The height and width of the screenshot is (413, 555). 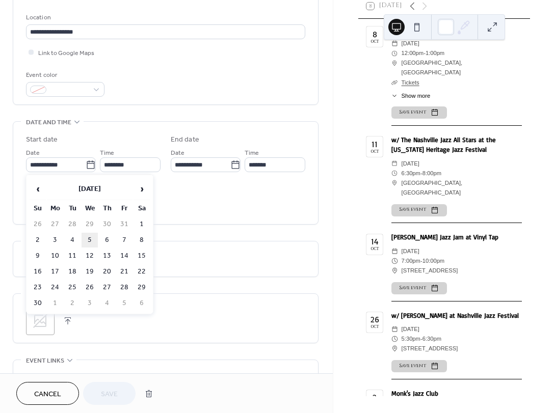 What do you see at coordinates (55, 256) in the screenshot?
I see `td: 10` at bounding box center [55, 256].